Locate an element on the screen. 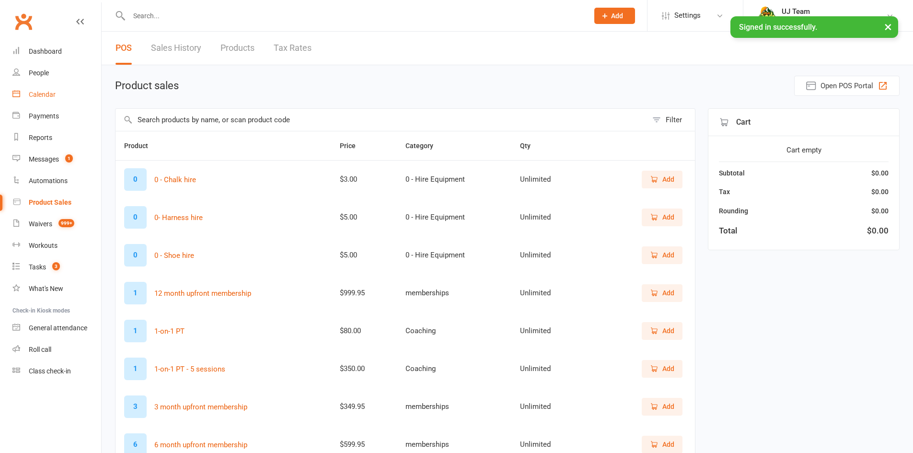 The height and width of the screenshot is (453, 913). span: 1 is located at coordinates (69, 158).